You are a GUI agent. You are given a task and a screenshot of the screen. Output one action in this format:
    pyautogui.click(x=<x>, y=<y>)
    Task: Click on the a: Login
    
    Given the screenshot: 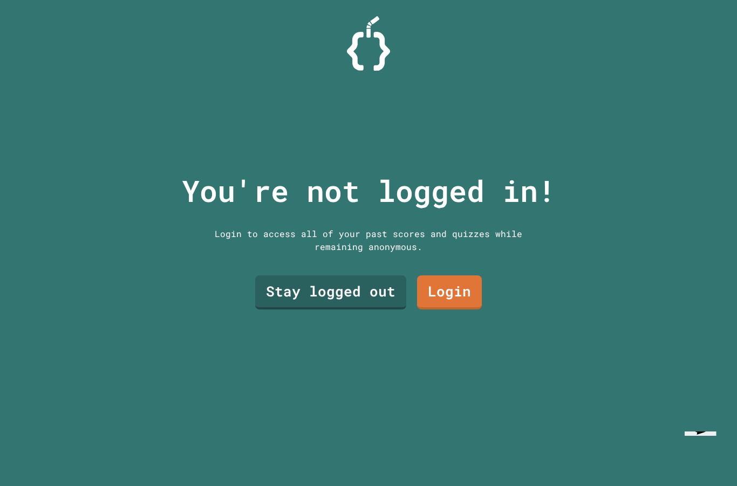 What is the action you would take?
    pyautogui.click(x=450, y=292)
    